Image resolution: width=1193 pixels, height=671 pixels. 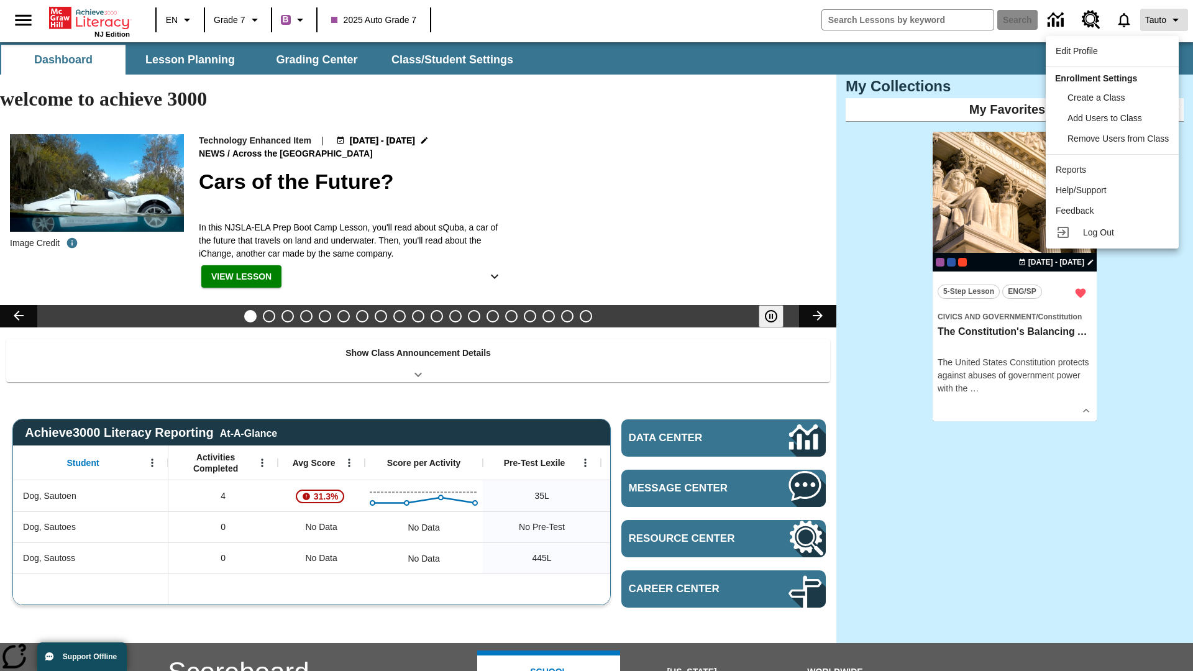 What do you see at coordinates (1105, 118) in the screenshot?
I see `span: Add Users to Class` at bounding box center [1105, 118].